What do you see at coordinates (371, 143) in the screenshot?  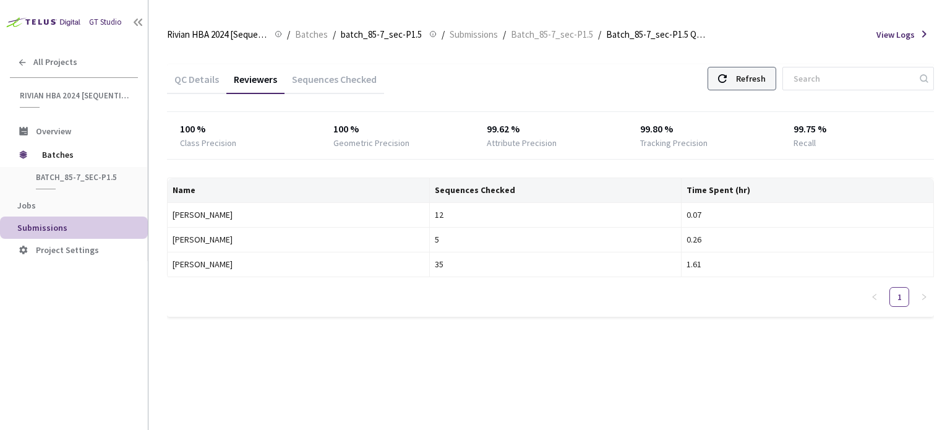 I see `div: Geometric Precision` at bounding box center [371, 143].